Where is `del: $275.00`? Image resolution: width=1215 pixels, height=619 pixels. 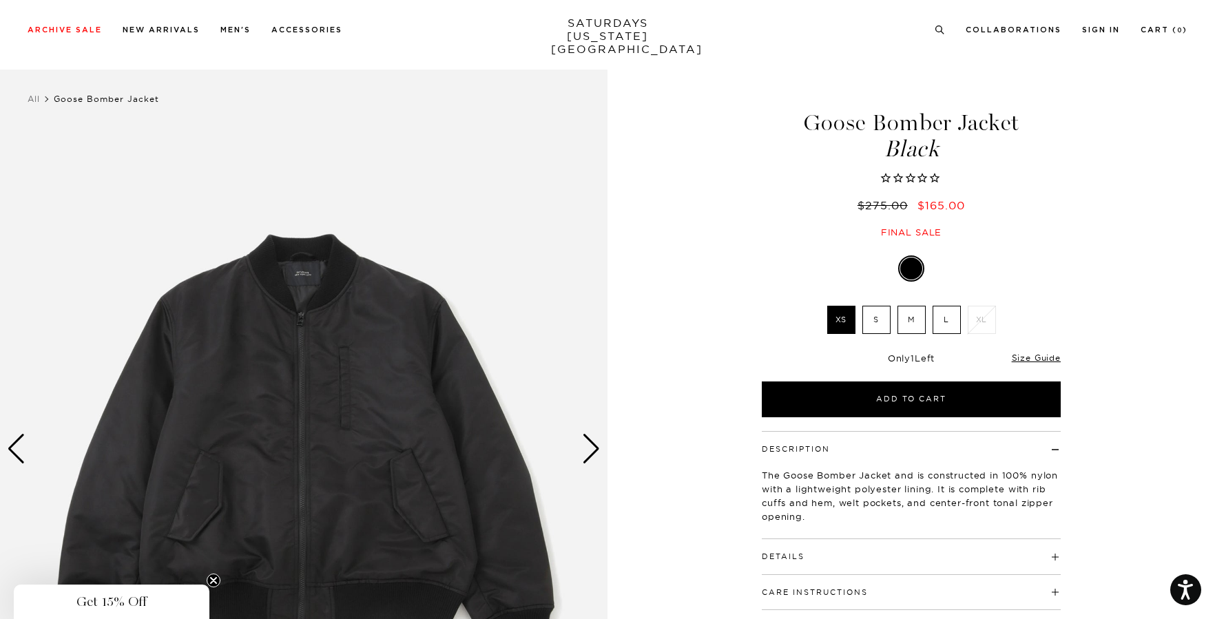
del: $275.00 is located at coordinates (885, 205).